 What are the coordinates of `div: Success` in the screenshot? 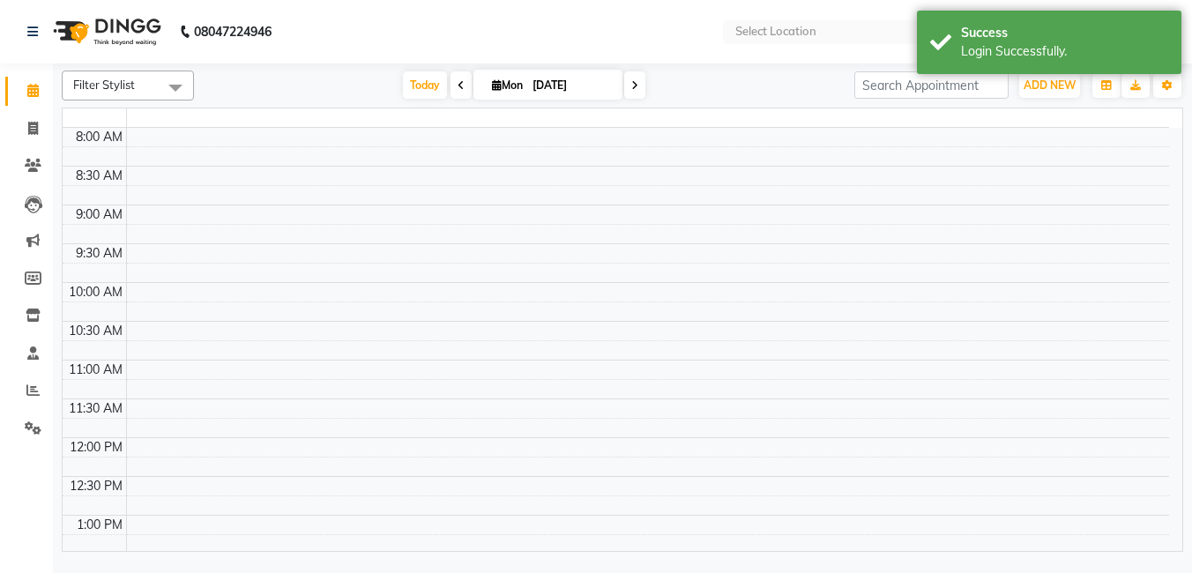 It's located at (1064, 33).